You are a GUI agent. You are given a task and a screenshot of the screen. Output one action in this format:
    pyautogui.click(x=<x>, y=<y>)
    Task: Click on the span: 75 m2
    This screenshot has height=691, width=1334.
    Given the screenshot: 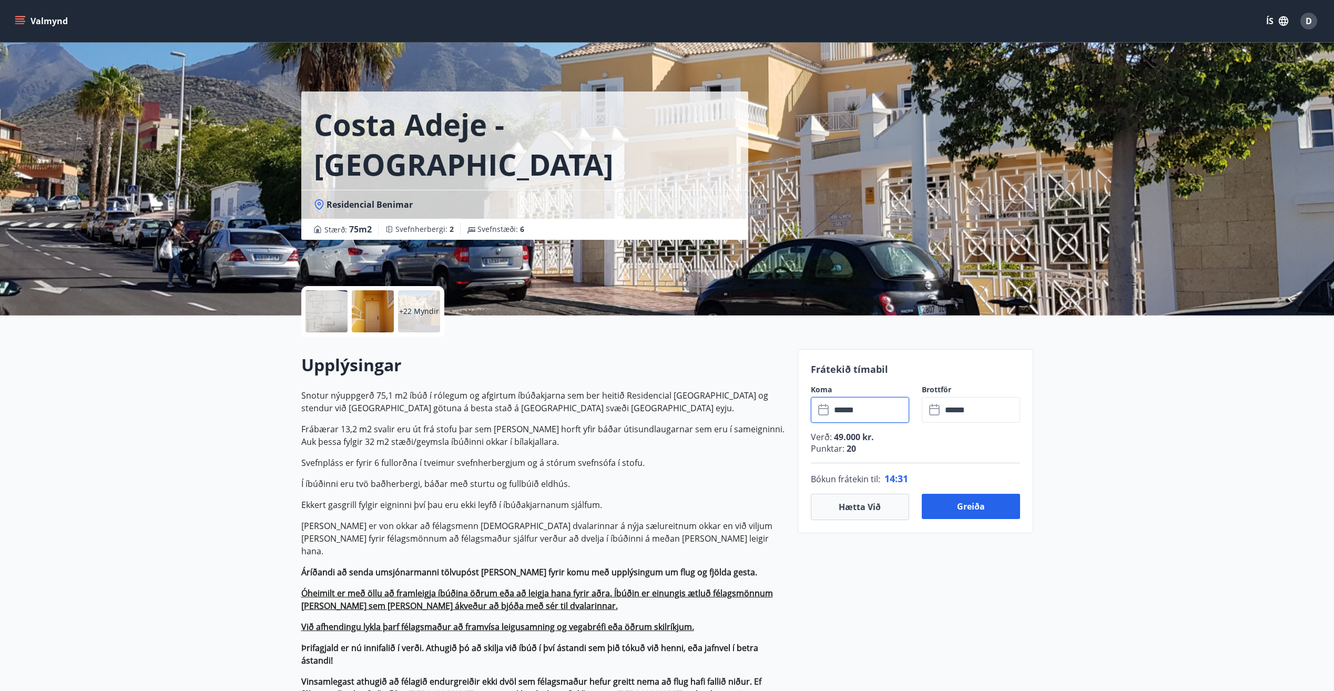 What is the action you would take?
    pyautogui.click(x=360, y=229)
    